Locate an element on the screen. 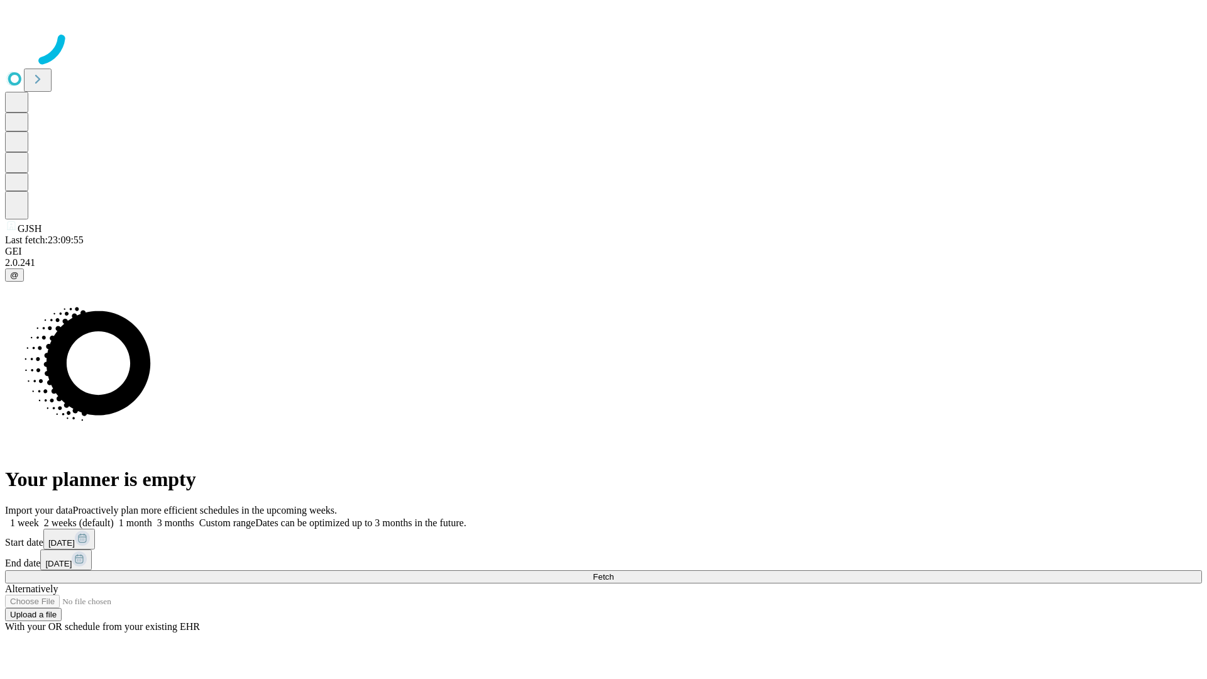 Image resolution: width=1207 pixels, height=679 pixels. span: 1 month is located at coordinates (135, 522).